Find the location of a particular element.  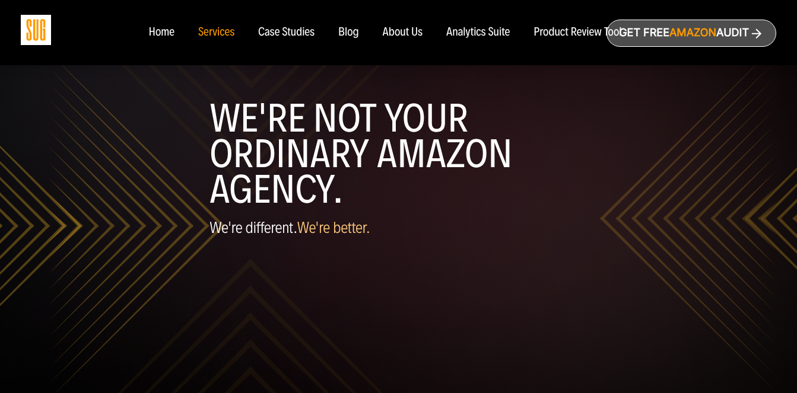

a: Analytics Suite is located at coordinates (478, 33).